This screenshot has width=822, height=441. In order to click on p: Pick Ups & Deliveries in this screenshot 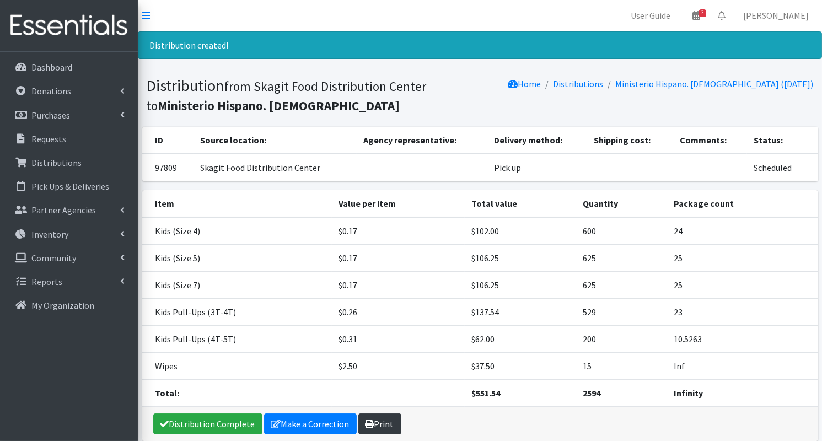, I will do `click(70, 186)`.